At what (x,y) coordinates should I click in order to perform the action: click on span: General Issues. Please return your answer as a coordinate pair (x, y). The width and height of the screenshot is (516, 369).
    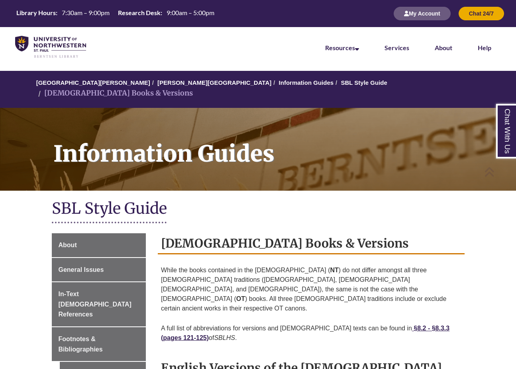
    Looking at the image, I should click on (81, 270).